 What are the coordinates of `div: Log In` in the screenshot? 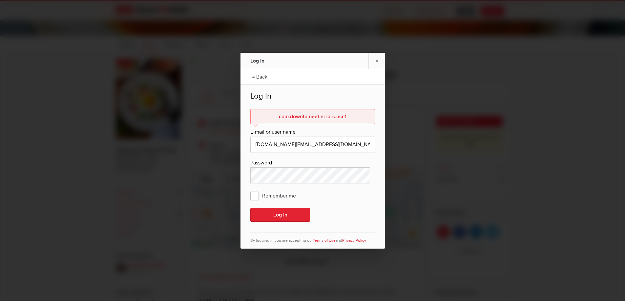 It's located at (286, 61).